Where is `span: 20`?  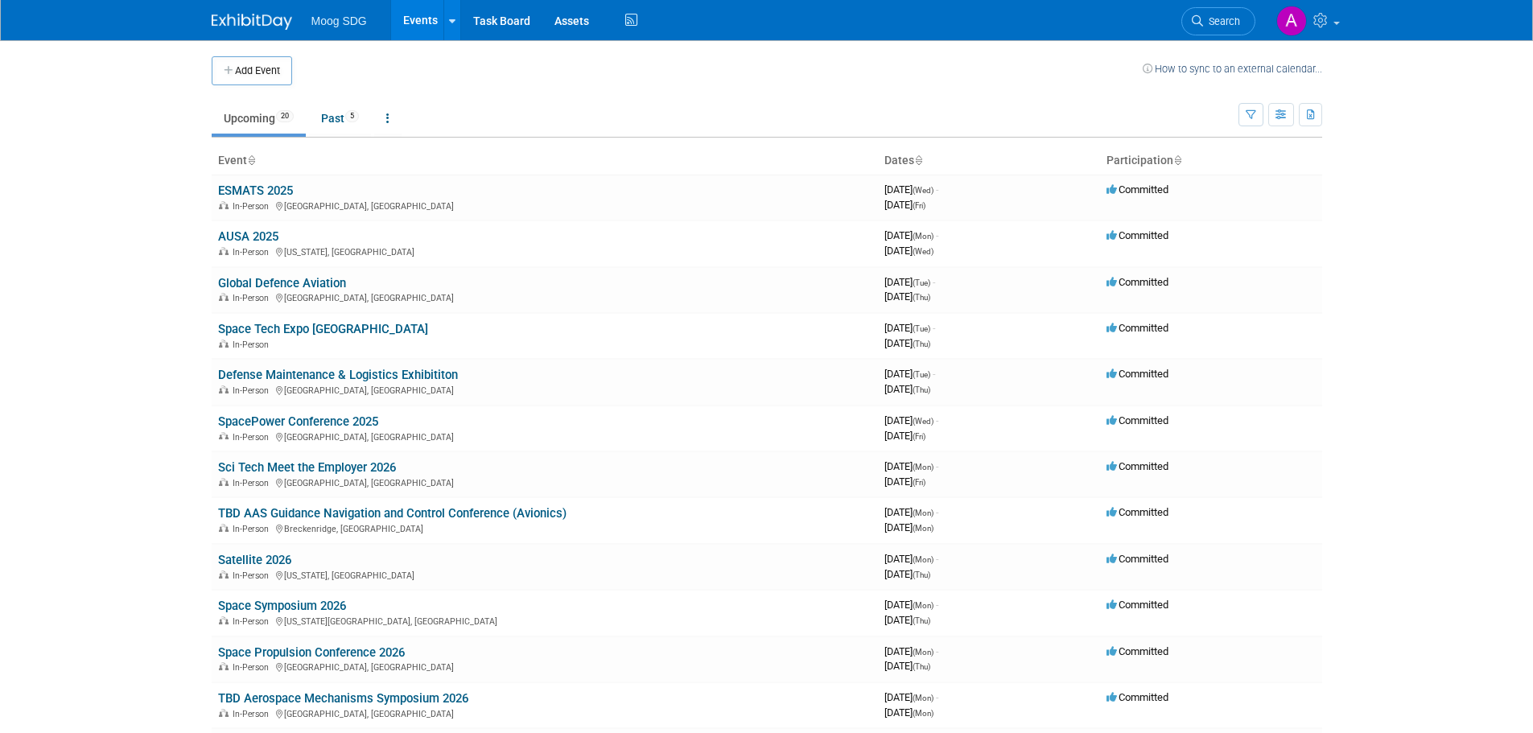
span: 20 is located at coordinates (285, 116).